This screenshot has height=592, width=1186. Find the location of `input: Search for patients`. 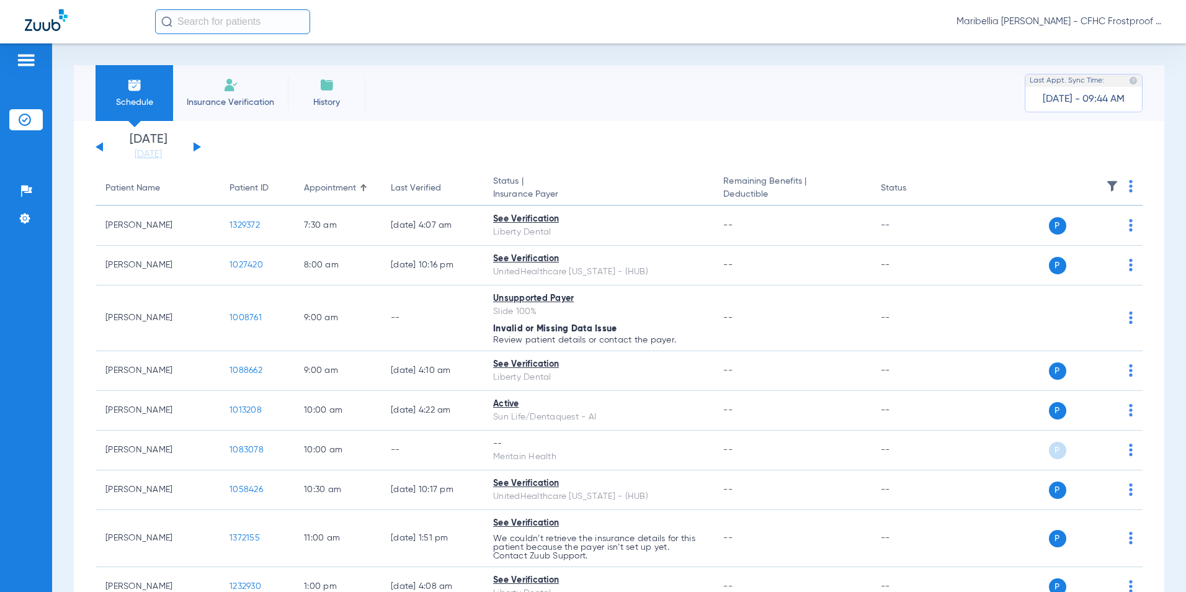

input: Search for patients is located at coordinates (233, 22).